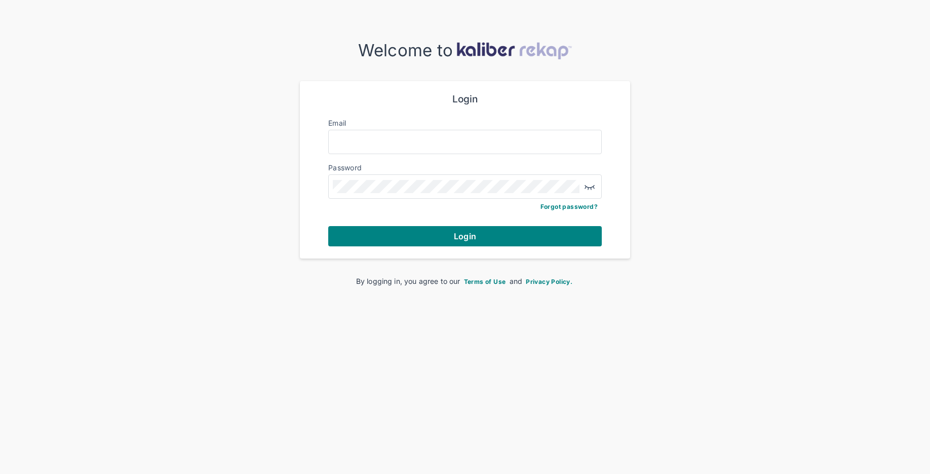 Image resolution: width=930 pixels, height=474 pixels. Describe the element at coordinates (345, 167) in the screenshot. I see `label: Password` at that location.